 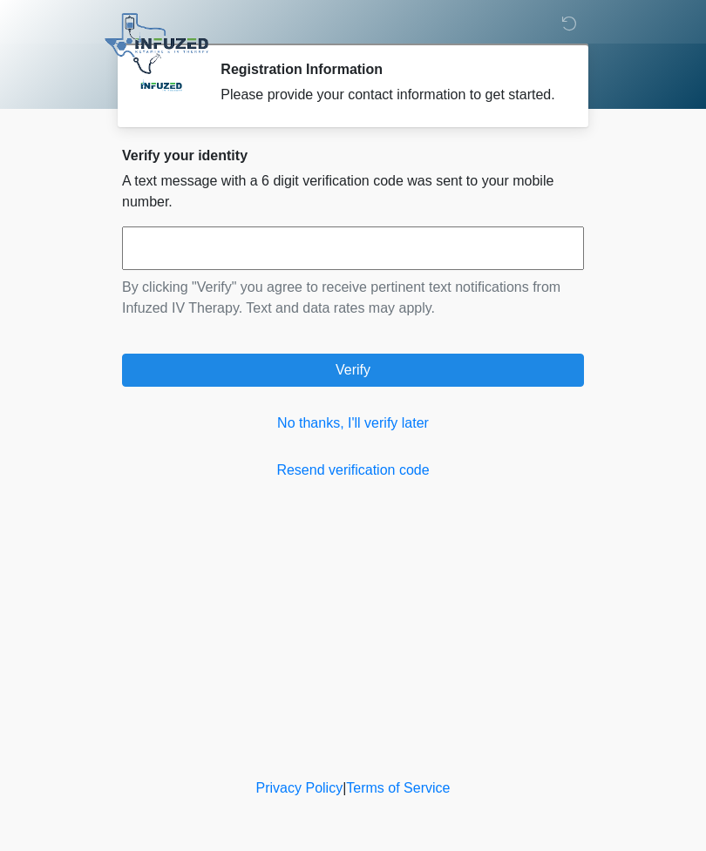 What do you see at coordinates (353, 423) in the screenshot?
I see `a: No thanks, I'll verify later` at bounding box center [353, 423].